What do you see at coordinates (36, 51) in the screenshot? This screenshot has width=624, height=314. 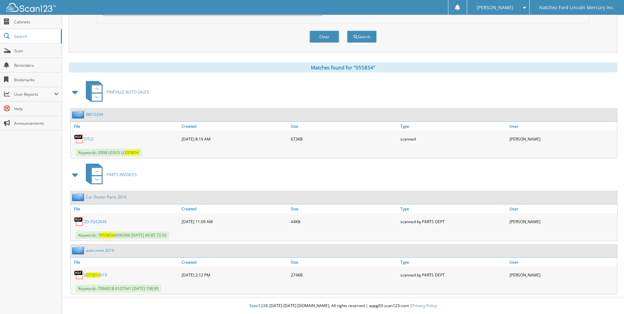 I see `span: Scan` at bounding box center [36, 51].